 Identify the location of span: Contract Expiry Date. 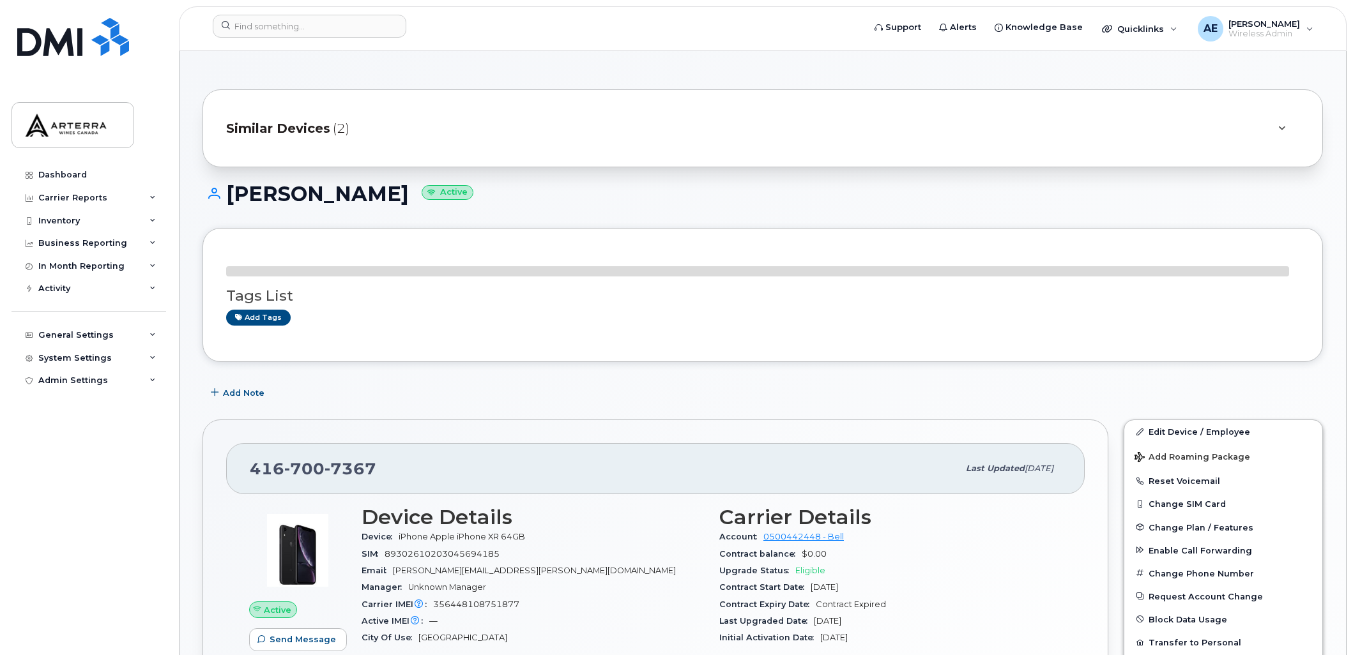
(767, 604).